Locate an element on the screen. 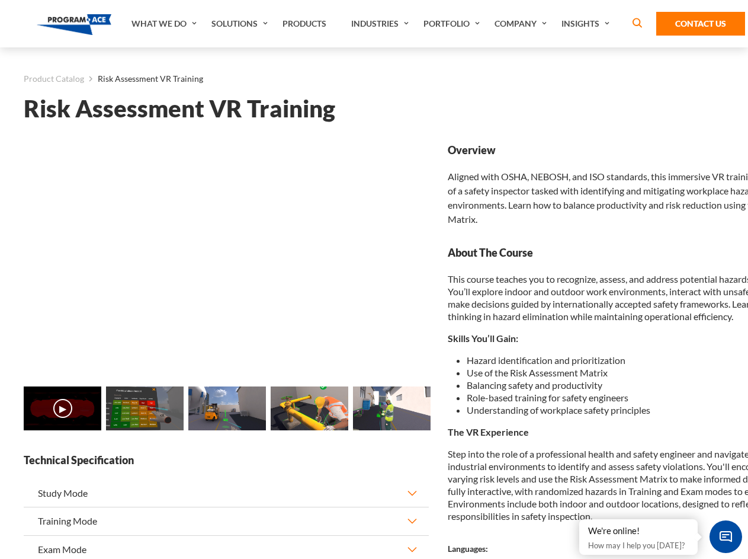 The image size is (748, 559). li: Risk Assessment VR Training is located at coordinates (143, 79).